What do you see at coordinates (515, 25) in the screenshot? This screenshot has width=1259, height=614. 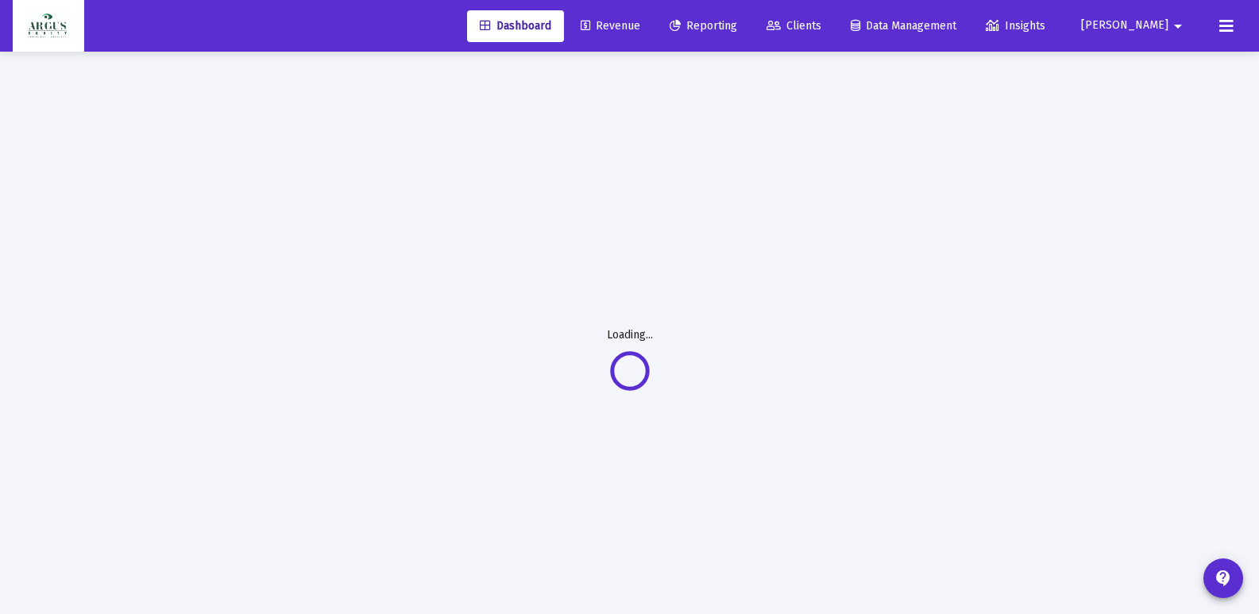 I see `span: Dashboard` at bounding box center [515, 25].